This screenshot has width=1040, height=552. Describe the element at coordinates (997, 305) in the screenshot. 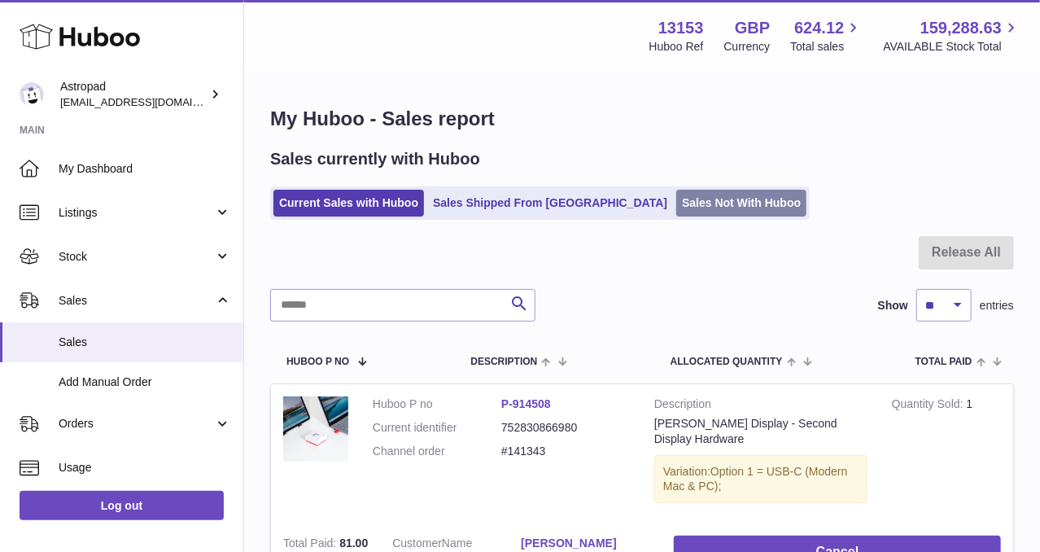

I see `span: entries` at that location.